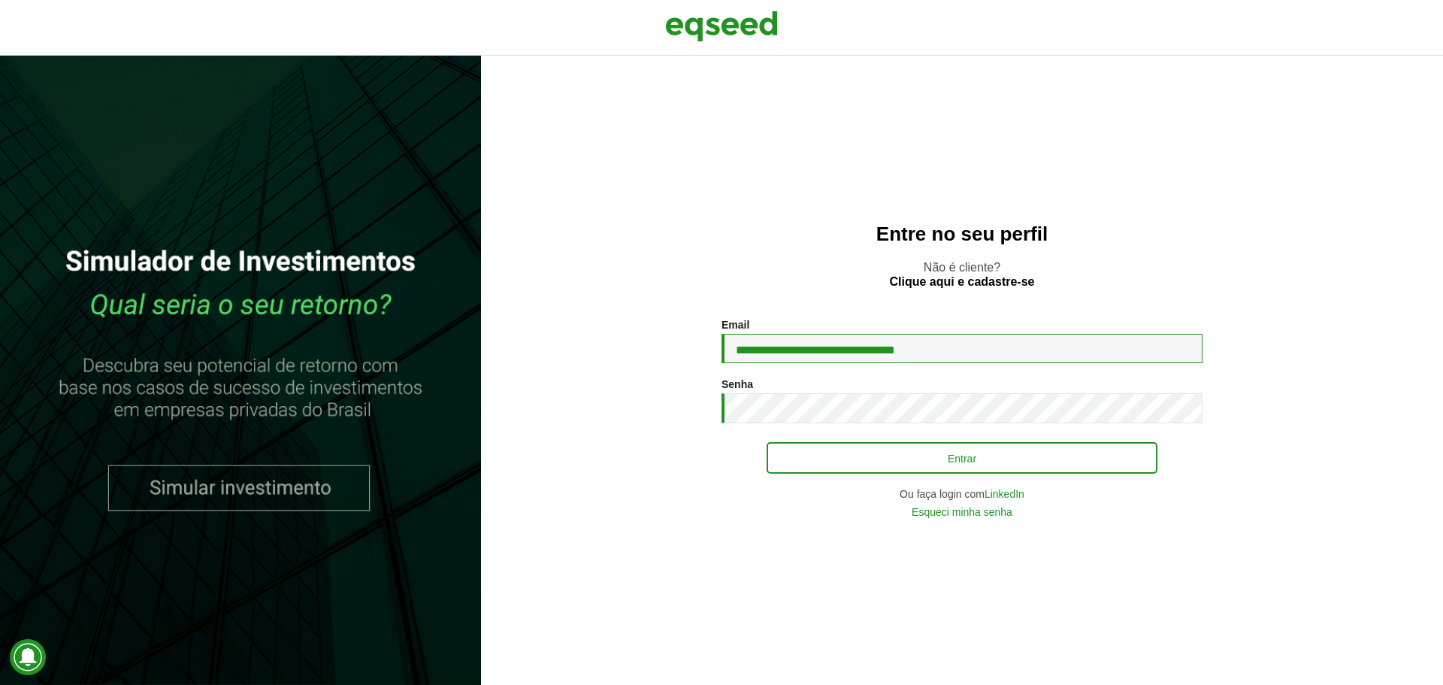  Describe the element at coordinates (735, 325) in the screenshot. I see `label: Email` at that location.